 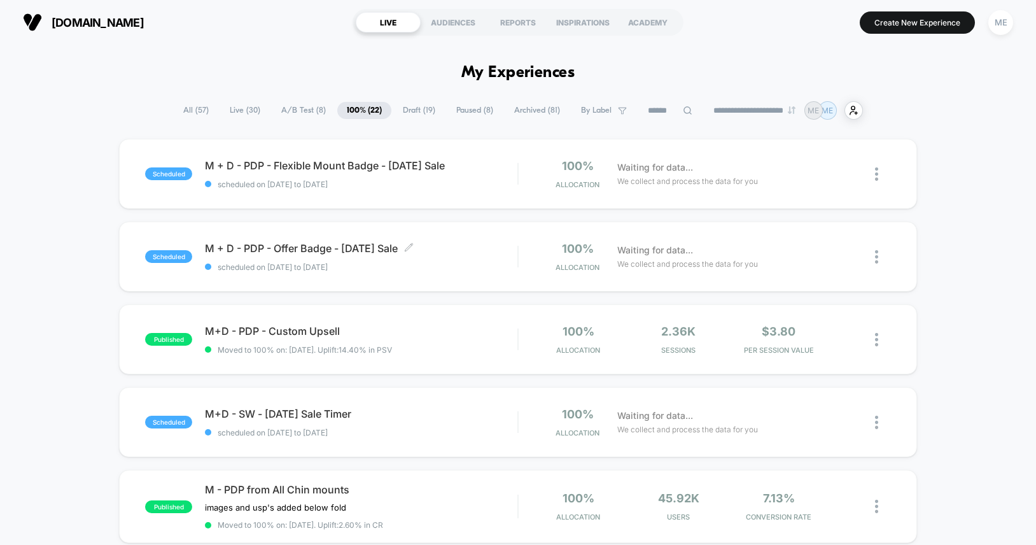 I want to click on span: Archived ( 81 ), so click(x=537, y=110).